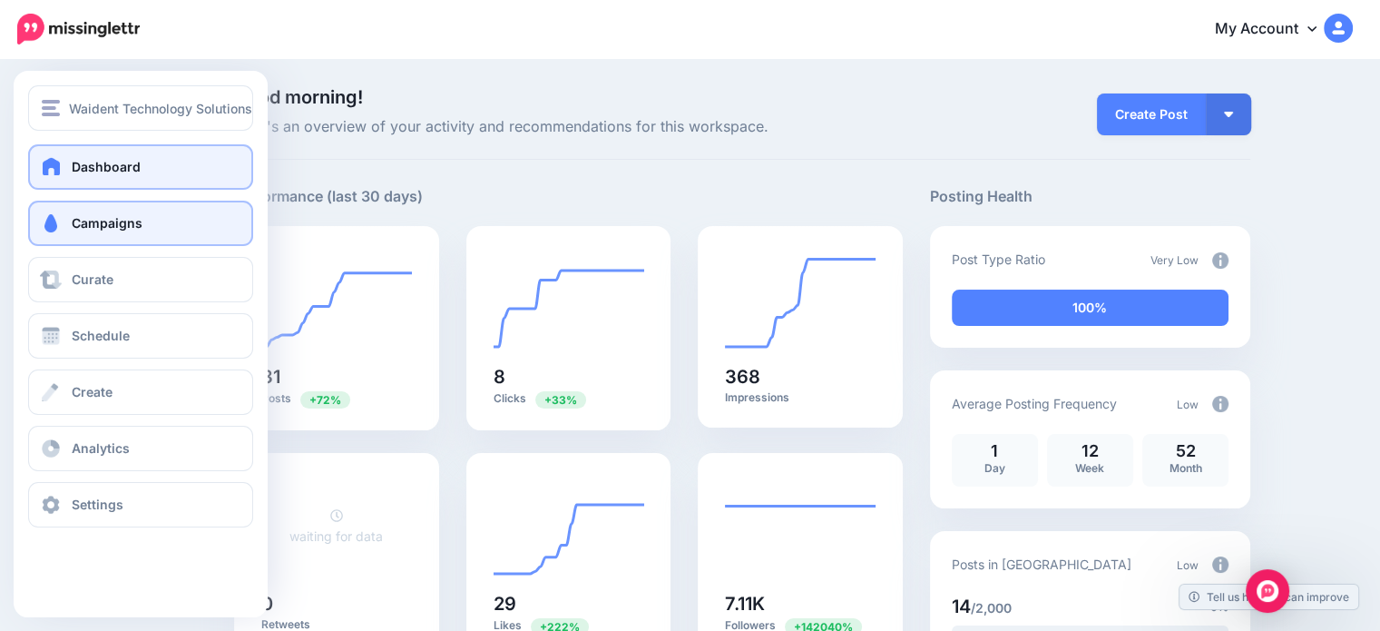 This screenshot has height=631, width=1380. Describe the element at coordinates (336, 525) in the screenshot. I see `a: waiting for data` at that location.